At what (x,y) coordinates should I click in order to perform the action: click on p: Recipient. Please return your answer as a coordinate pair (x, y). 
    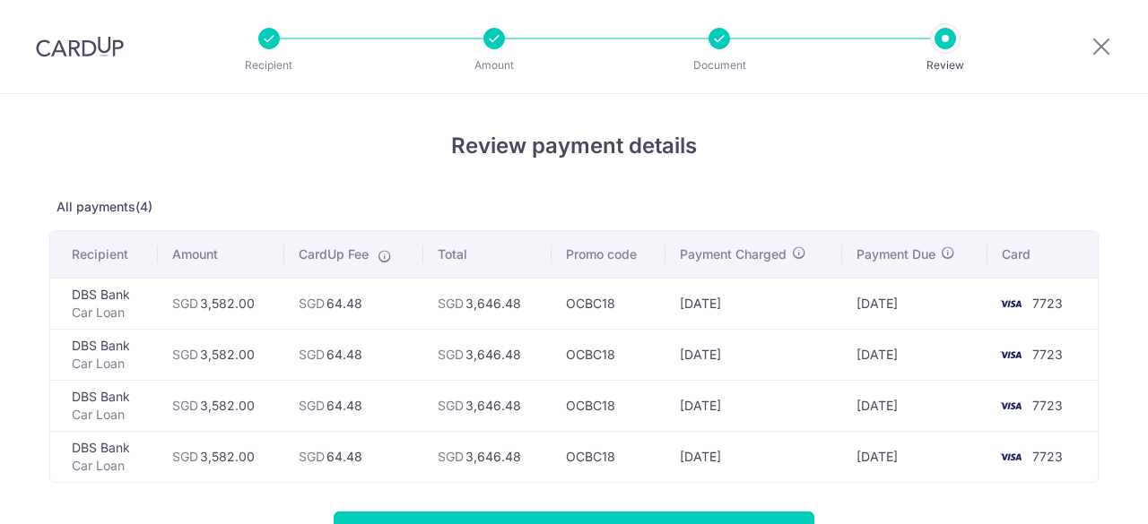
    Looking at the image, I should click on (269, 65).